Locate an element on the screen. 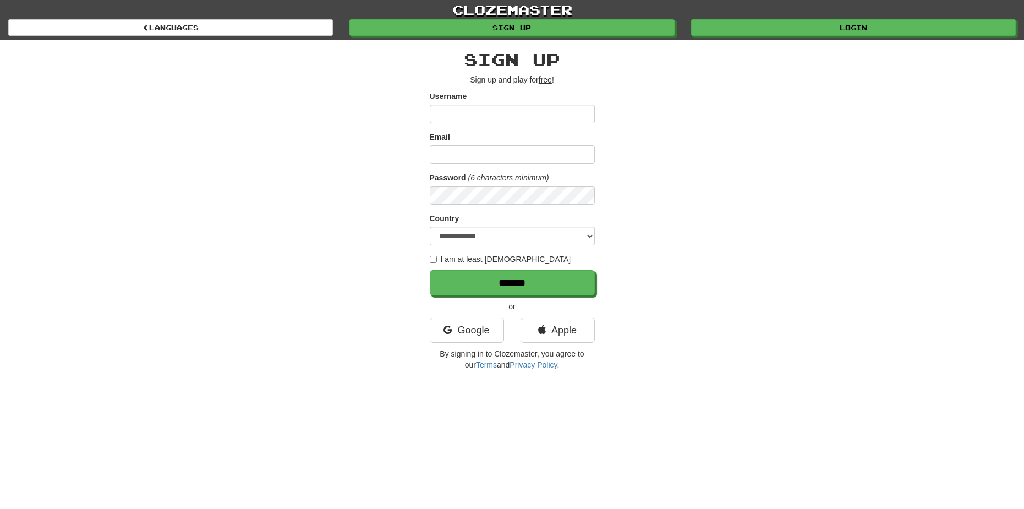  p: By signing in to Clozemaster, you agree to our and . is located at coordinates (512, 359).